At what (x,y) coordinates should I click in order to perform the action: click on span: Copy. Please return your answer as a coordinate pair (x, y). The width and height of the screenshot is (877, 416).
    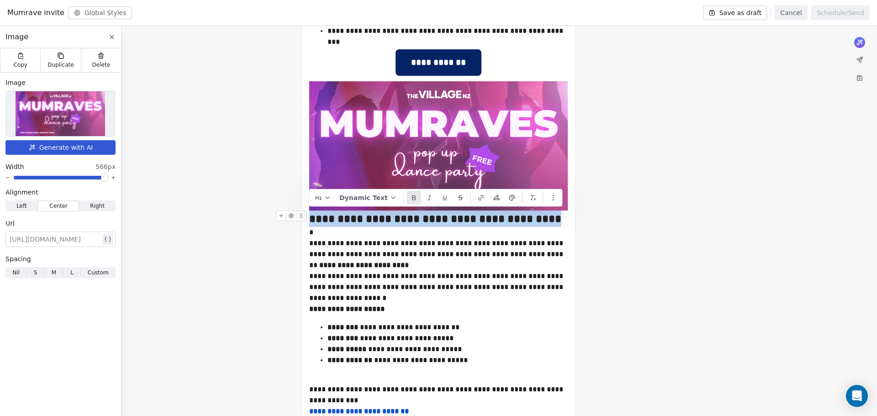
    Looking at the image, I should click on (20, 65).